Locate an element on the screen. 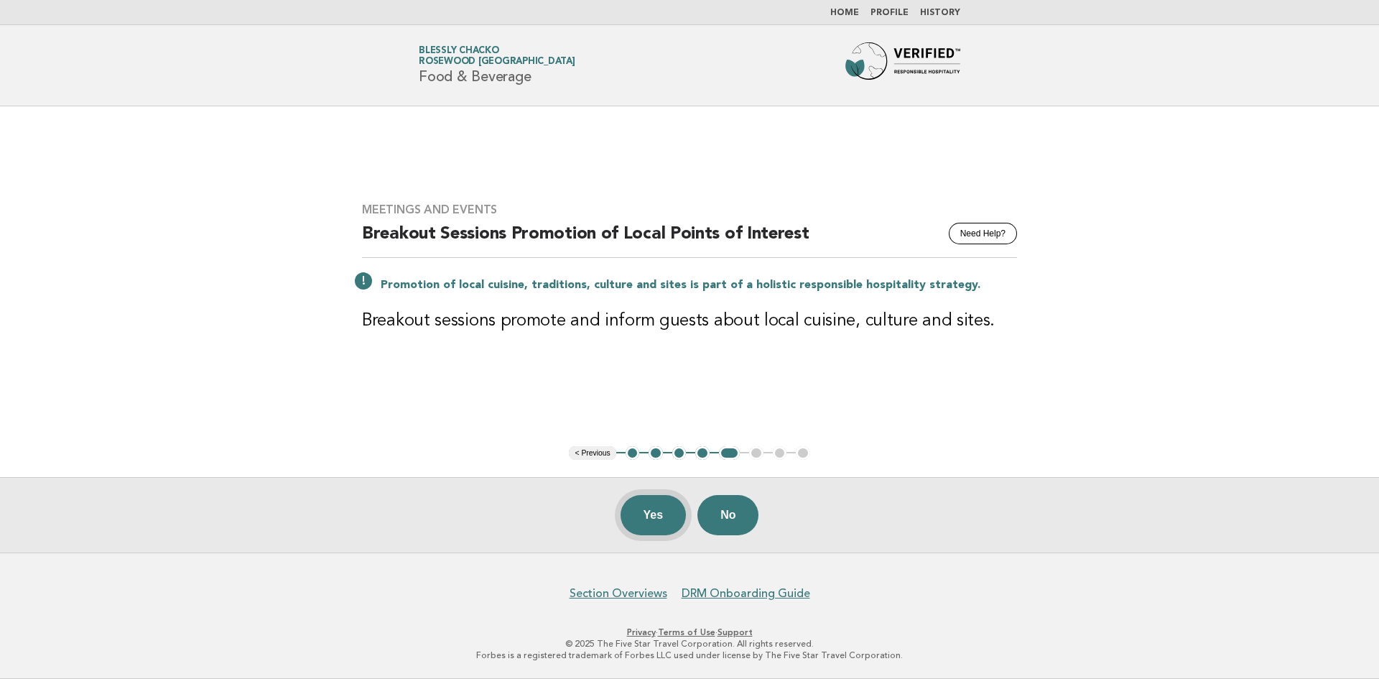 The width and height of the screenshot is (1379, 679). p: Forbes is a registered trademark of Forbes LLC used under license by The Five Star Travel Corpora... is located at coordinates (689, 655).